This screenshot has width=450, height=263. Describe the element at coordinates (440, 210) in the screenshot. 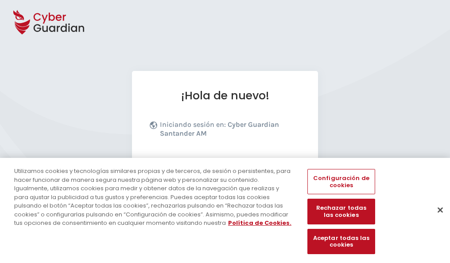

I see `button: Cerrar` at that location.